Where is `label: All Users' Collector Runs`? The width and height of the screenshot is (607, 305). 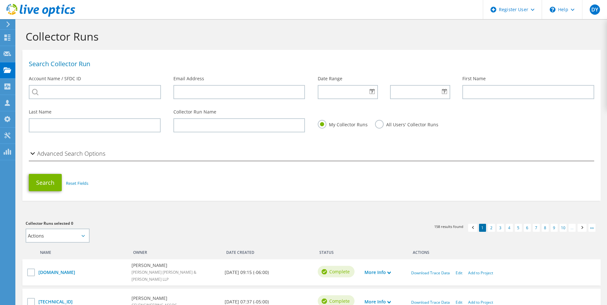 label: All Users' Collector Runs is located at coordinates (407, 124).